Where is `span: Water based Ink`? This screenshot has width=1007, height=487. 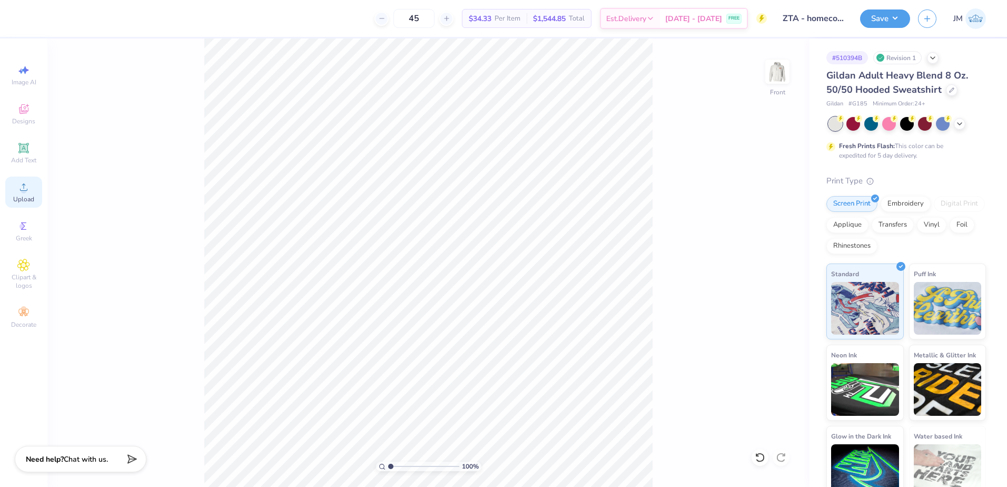 span: Water based Ink is located at coordinates (938, 436).